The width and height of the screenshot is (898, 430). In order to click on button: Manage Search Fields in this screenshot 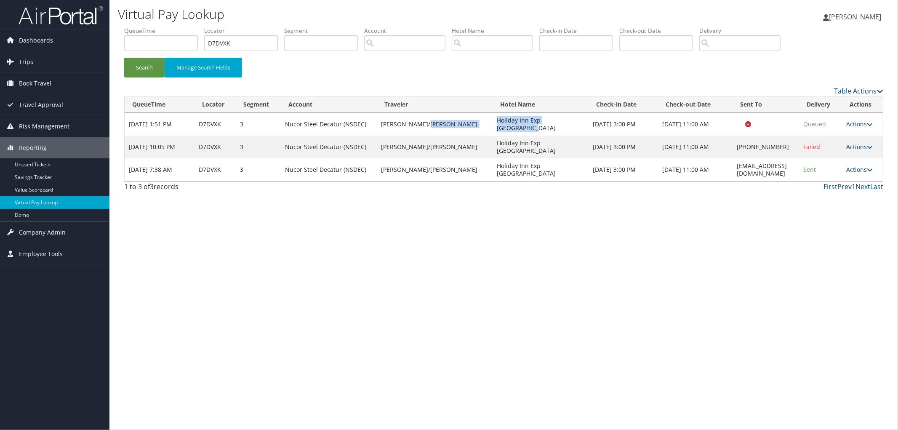, I will do `click(203, 67)`.